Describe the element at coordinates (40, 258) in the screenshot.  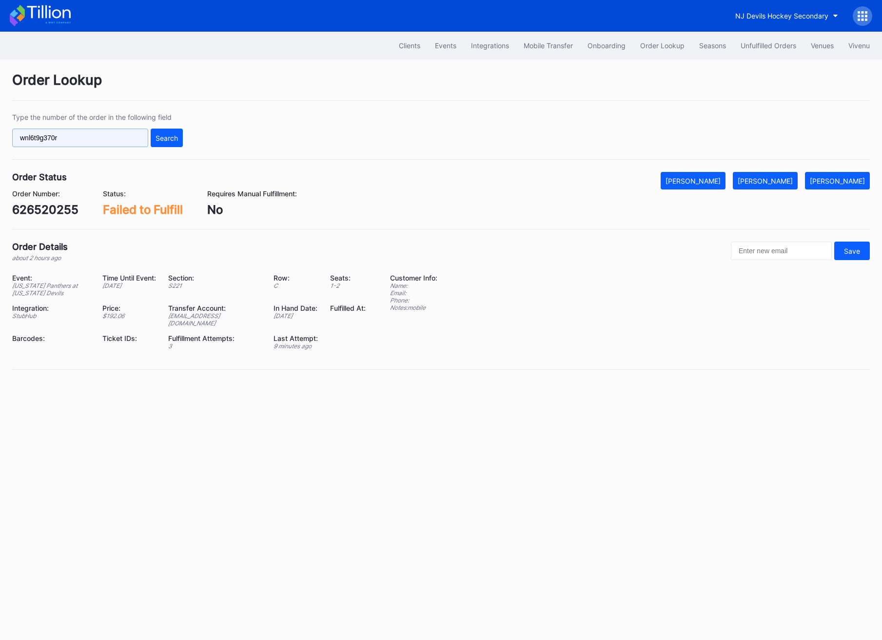
I see `div: about 2 hours ago` at that location.